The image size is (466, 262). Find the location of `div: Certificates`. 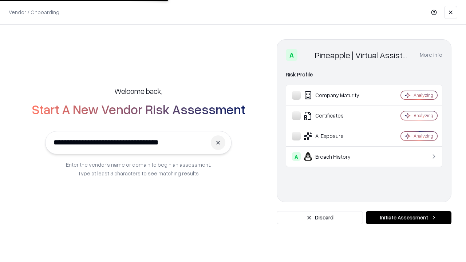

div: Certificates is located at coordinates (335, 116).